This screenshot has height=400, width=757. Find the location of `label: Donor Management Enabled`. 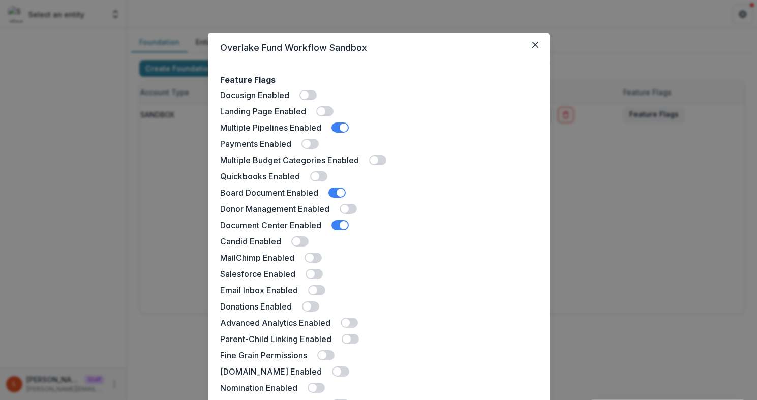

label: Donor Management Enabled is located at coordinates (274, 209).